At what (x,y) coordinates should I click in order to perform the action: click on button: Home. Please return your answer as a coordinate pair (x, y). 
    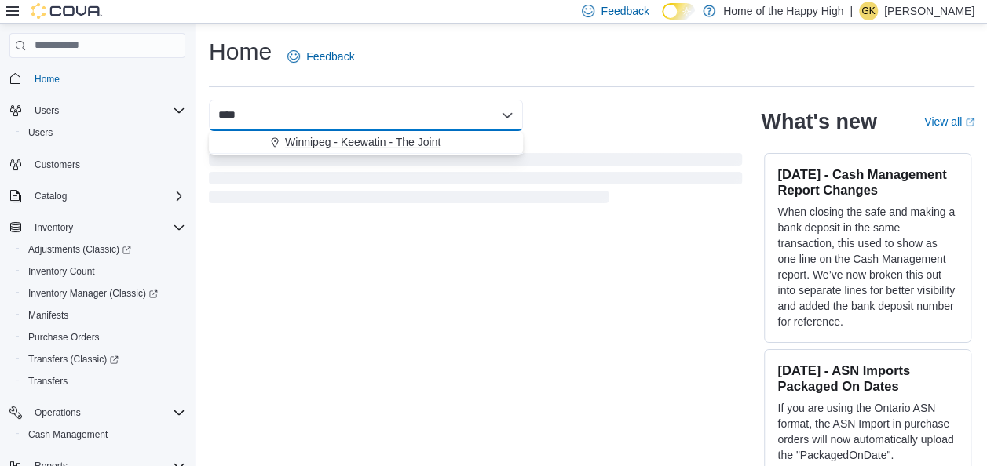
    Looking at the image, I should click on (97, 79).